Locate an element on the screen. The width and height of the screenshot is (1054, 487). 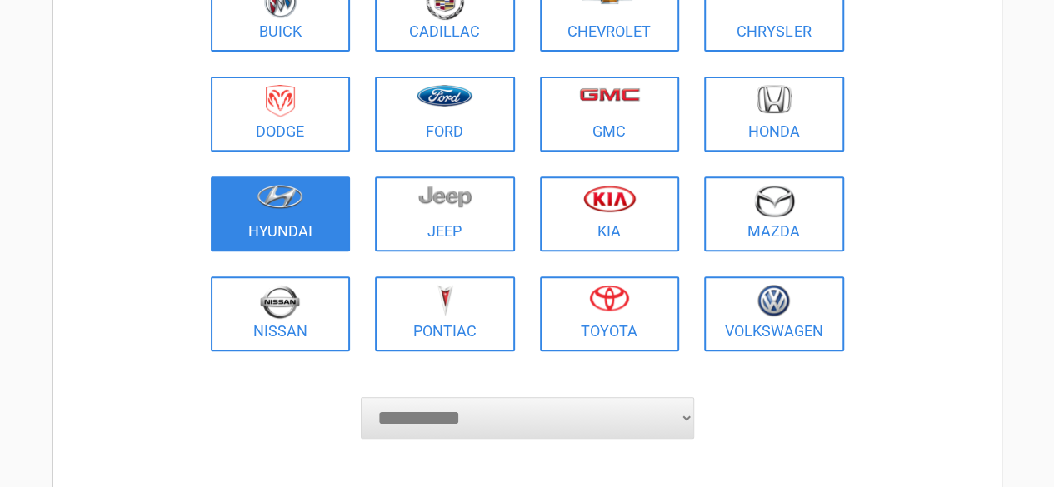
img: ford is located at coordinates (444, 96).